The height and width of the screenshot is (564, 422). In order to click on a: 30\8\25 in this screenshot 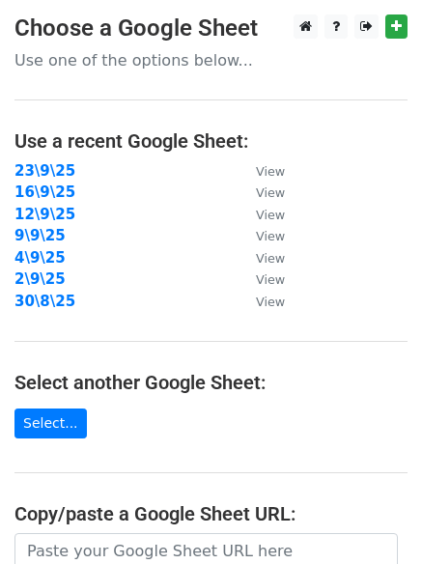, I will do `click(44, 301)`.